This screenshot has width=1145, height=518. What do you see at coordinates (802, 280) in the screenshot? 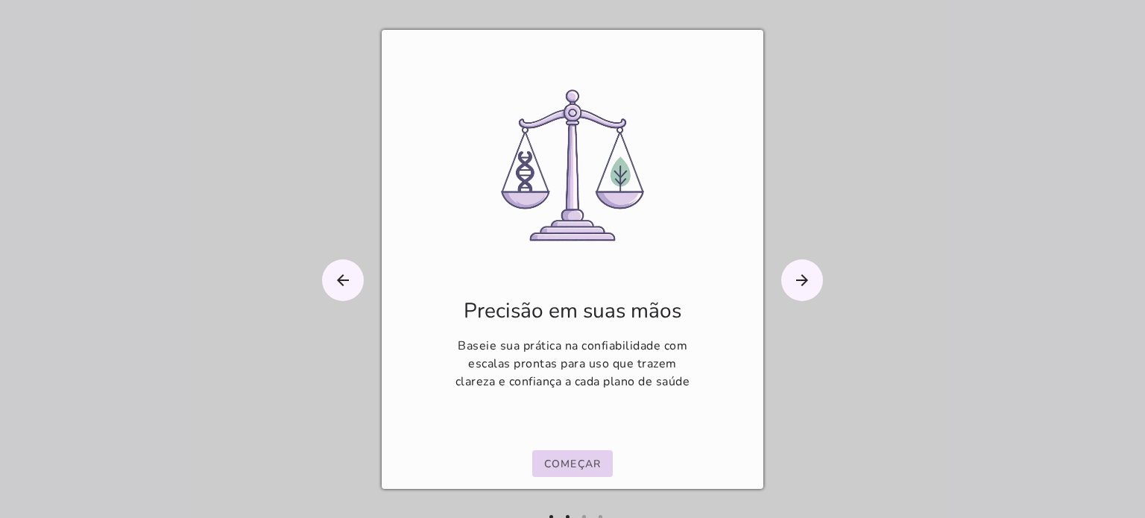
I see `mwc-icon: arrow_forward` at bounding box center [802, 280].